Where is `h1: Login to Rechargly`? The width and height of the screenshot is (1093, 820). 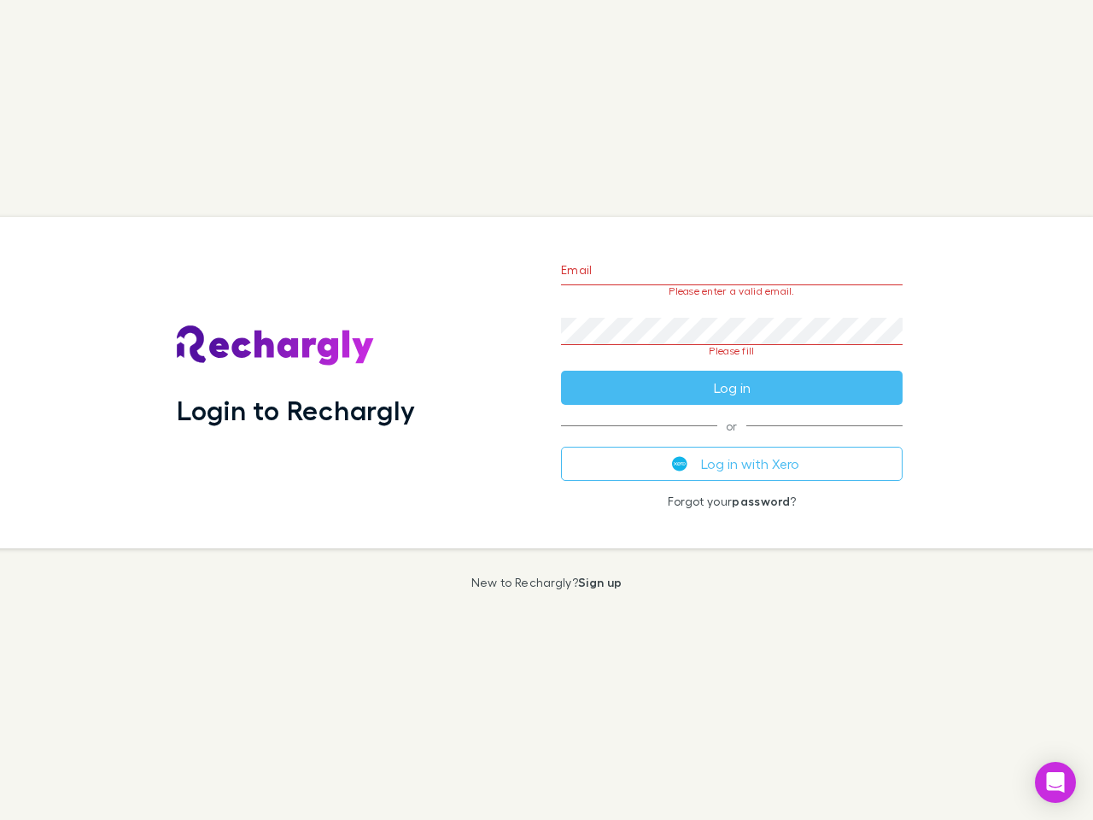
h1: Login to Rechargly is located at coordinates (296, 410).